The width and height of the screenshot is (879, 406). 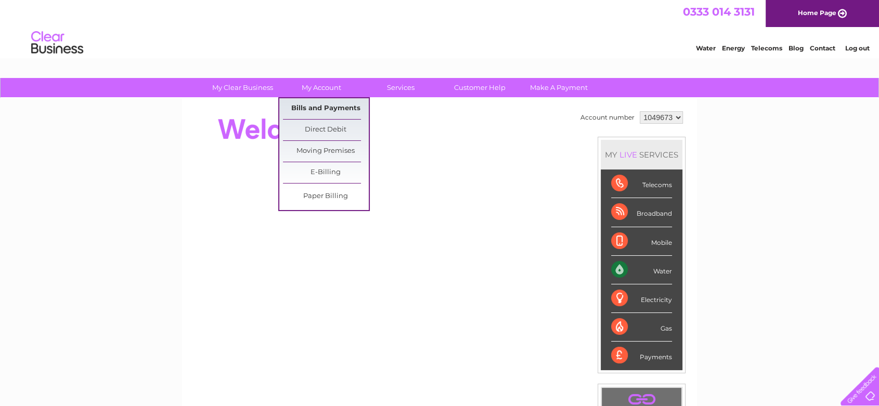 I want to click on div: Broadband, so click(x=641, y=212).